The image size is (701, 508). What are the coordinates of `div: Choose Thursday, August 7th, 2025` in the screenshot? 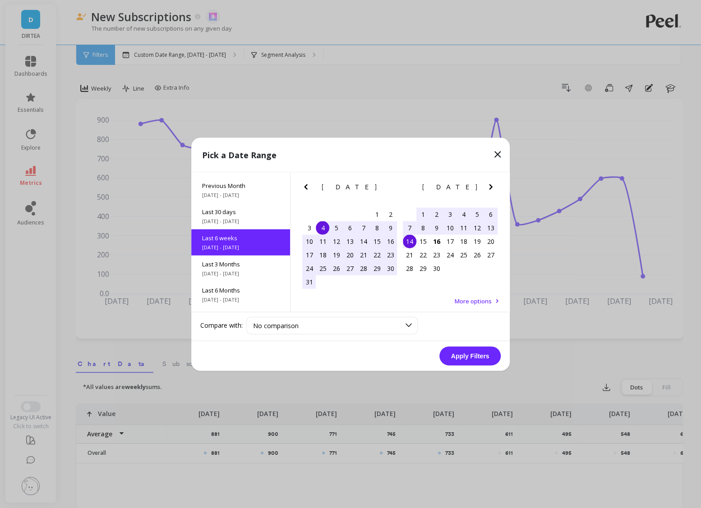 It's located at (363, 228).